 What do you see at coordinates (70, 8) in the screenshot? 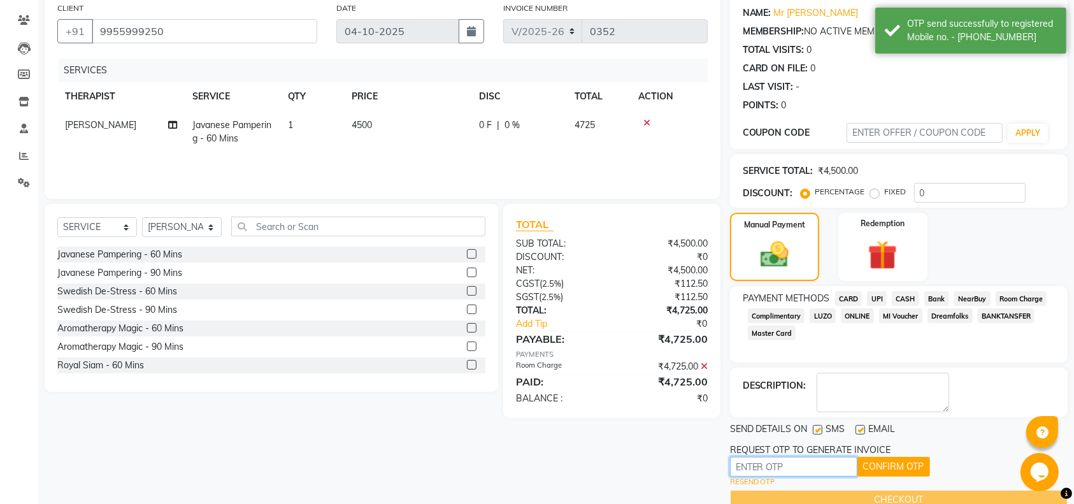
I see `label: CLIENT` at bounding box center [70, 8].